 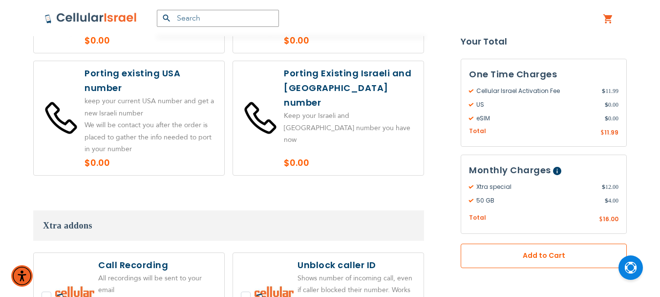 I want to click on button: Add to Cart, so click(x=544, y=256).